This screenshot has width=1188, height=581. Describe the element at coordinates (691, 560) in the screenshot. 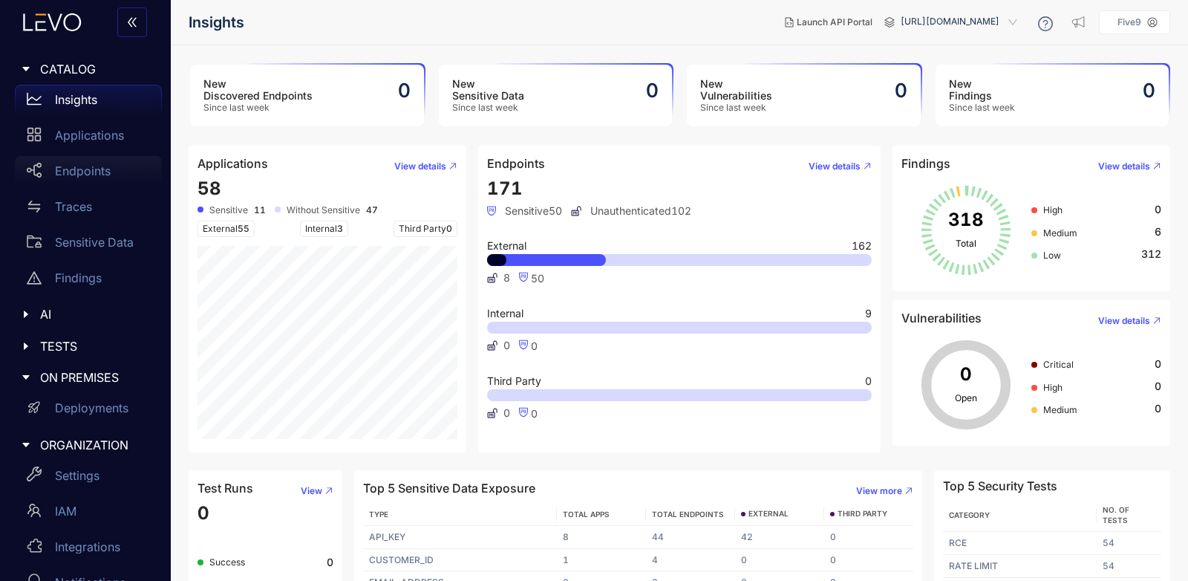

I see `td: 4` at that location.